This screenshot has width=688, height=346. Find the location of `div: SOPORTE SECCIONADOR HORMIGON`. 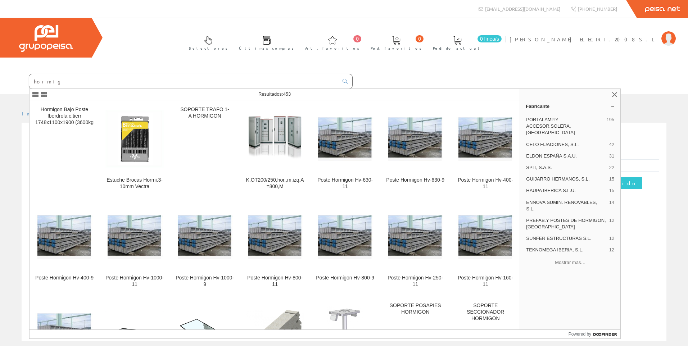

div: SOPORTE SECCIONADOR HORMIGON is located at coordinates (485, 312).